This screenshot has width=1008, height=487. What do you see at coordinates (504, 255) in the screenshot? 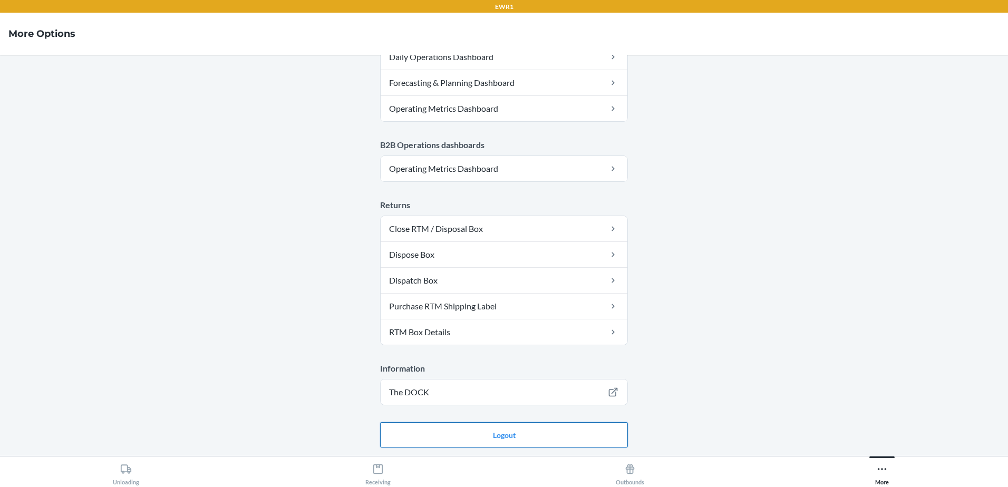
I see `a: Dispose Box` at bounding box center [504, 255].